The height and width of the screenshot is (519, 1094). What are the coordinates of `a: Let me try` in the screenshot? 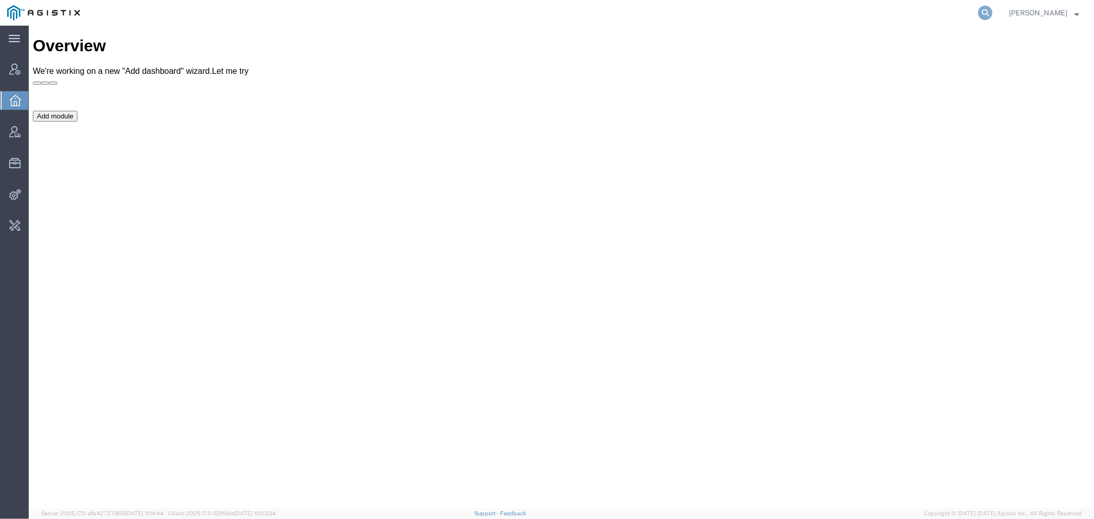 It's located at (201, 45).